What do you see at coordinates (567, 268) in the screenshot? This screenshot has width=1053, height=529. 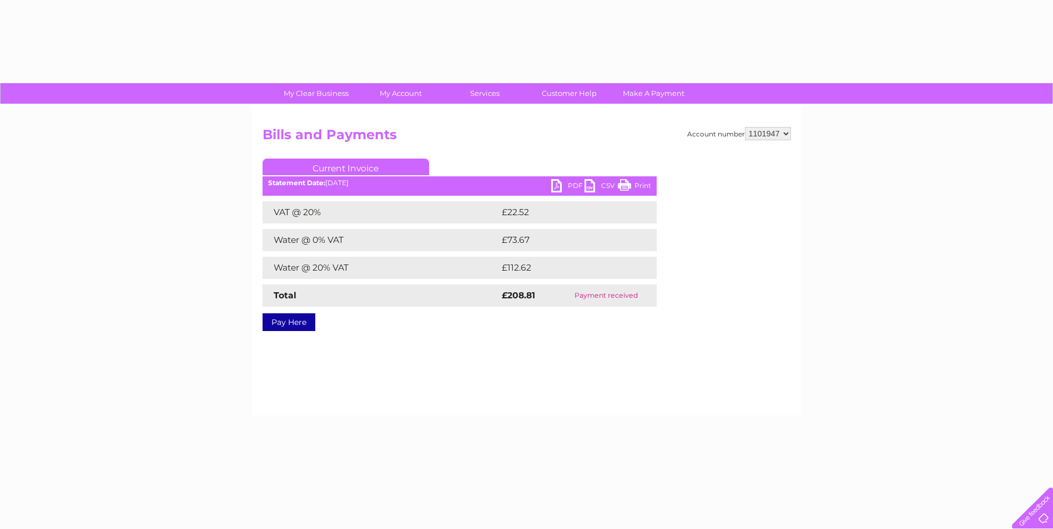 I see `td: £112.62` at bounding box center [567, 268].